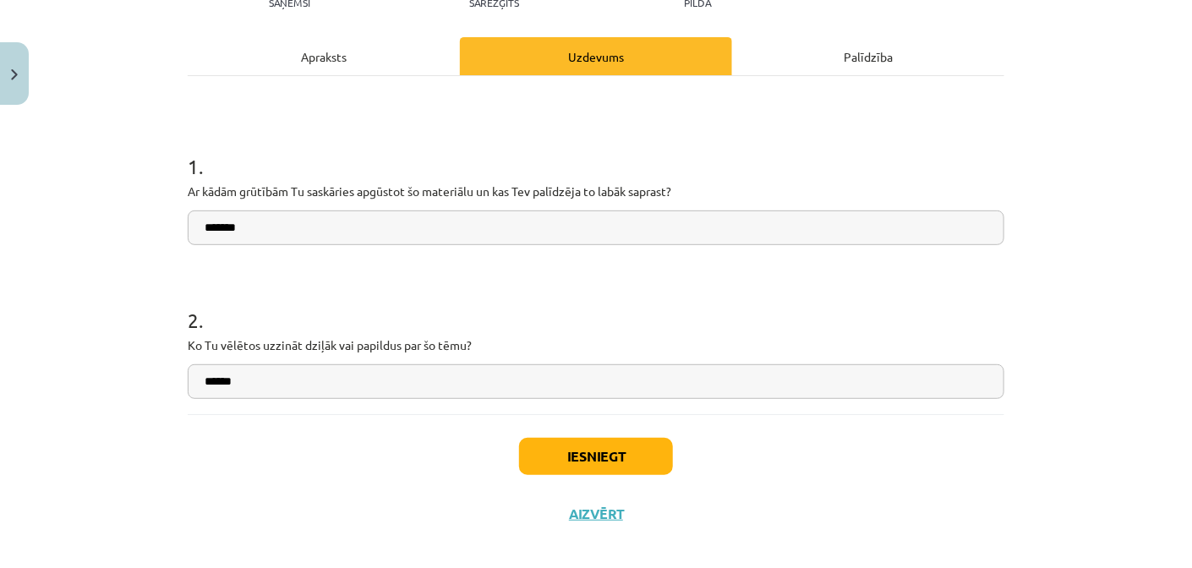  Describe the element at coordinates (596, 514) in the screenshot. I see `button: Aizvērt` at that location.